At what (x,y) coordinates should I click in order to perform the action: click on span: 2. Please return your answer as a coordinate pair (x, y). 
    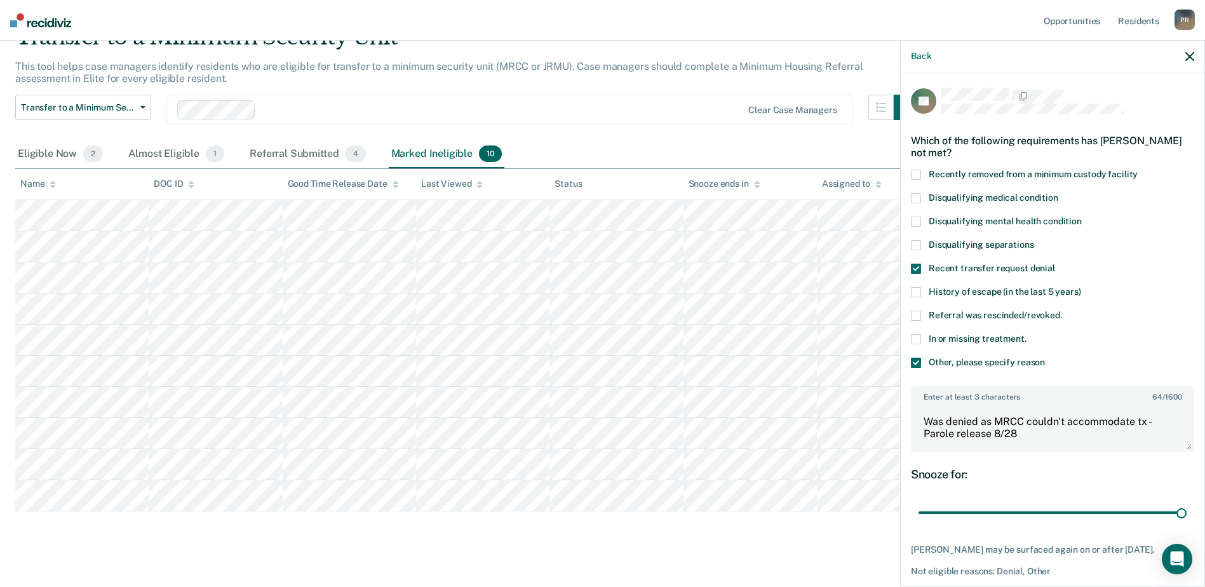
    Looking at the image, I should click on (93, 154).